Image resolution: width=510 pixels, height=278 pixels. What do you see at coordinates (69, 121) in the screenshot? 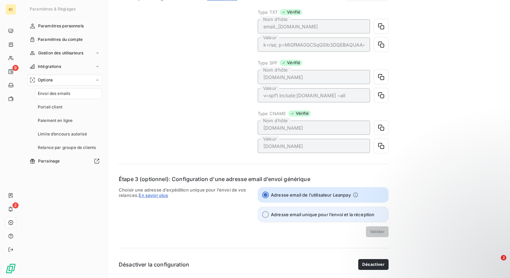
I see `a: Paiement en ligne` at bounding box center [69, 121].